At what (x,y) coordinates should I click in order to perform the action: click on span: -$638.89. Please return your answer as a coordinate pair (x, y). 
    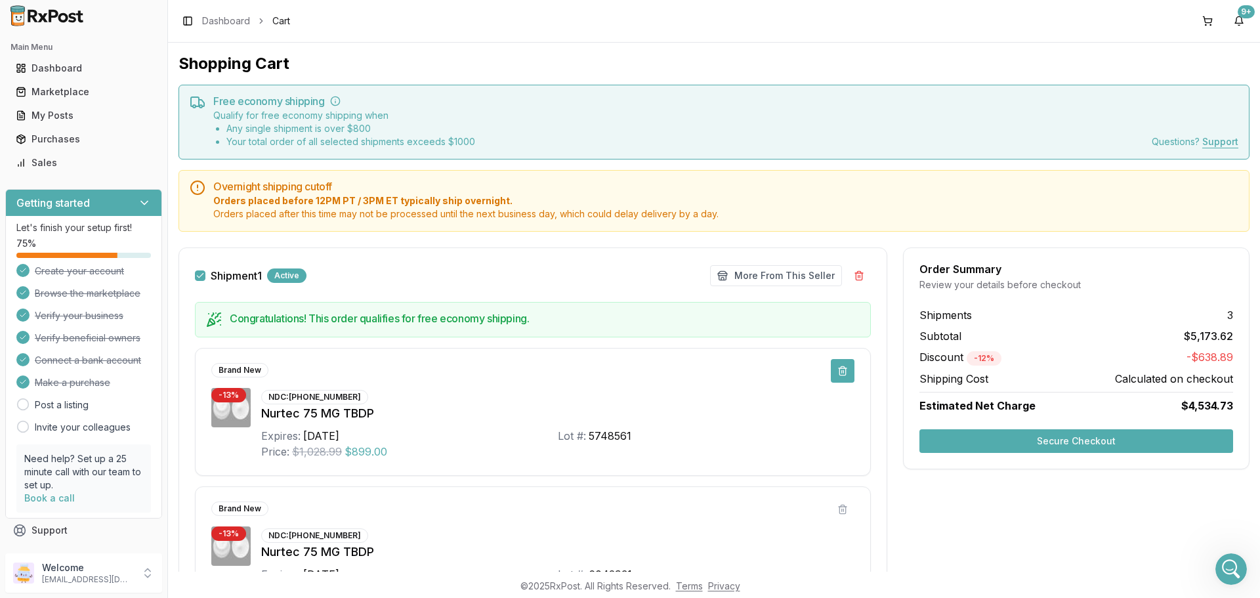
    Looking at the image, I should click on (1209, 357).